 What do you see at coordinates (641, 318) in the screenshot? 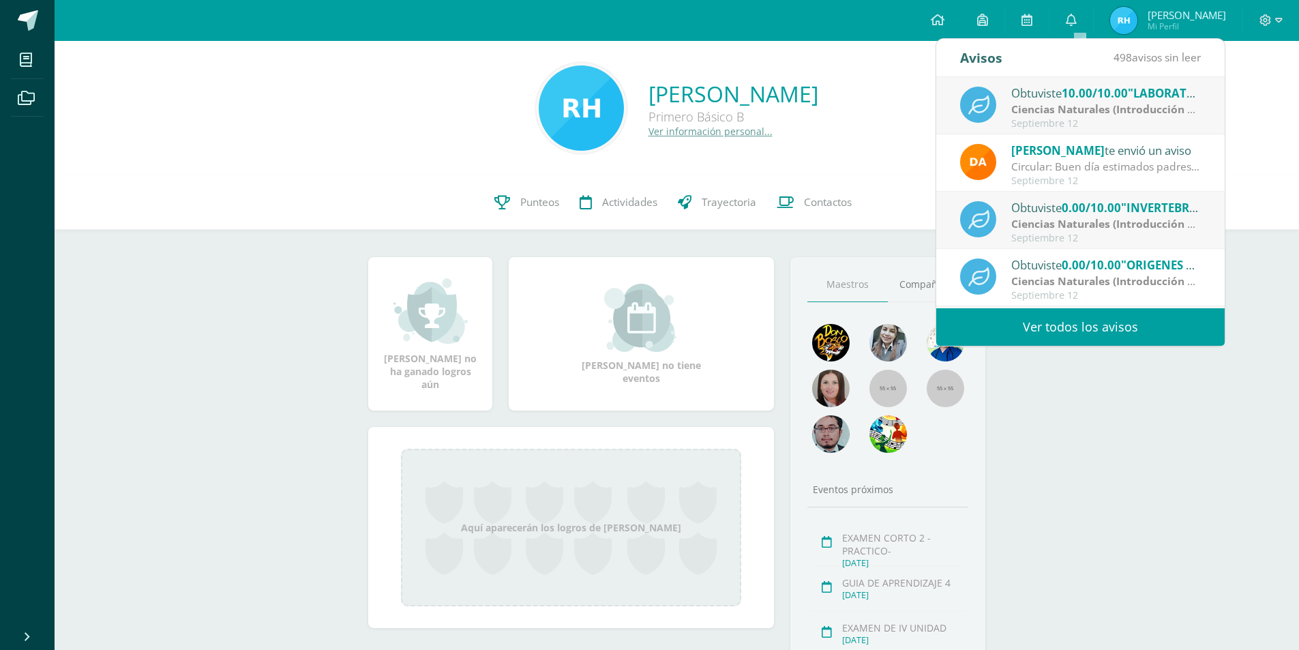
I see `img: event_small.png` at bounding box center [641, 318].